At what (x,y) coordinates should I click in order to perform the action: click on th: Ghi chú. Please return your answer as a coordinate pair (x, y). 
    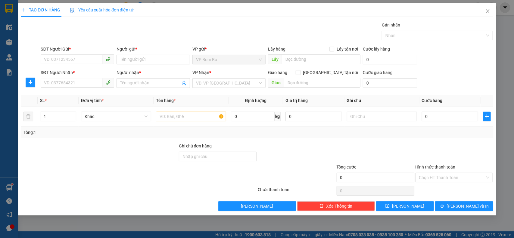
    Looking at the image, I should click on (382, 101).